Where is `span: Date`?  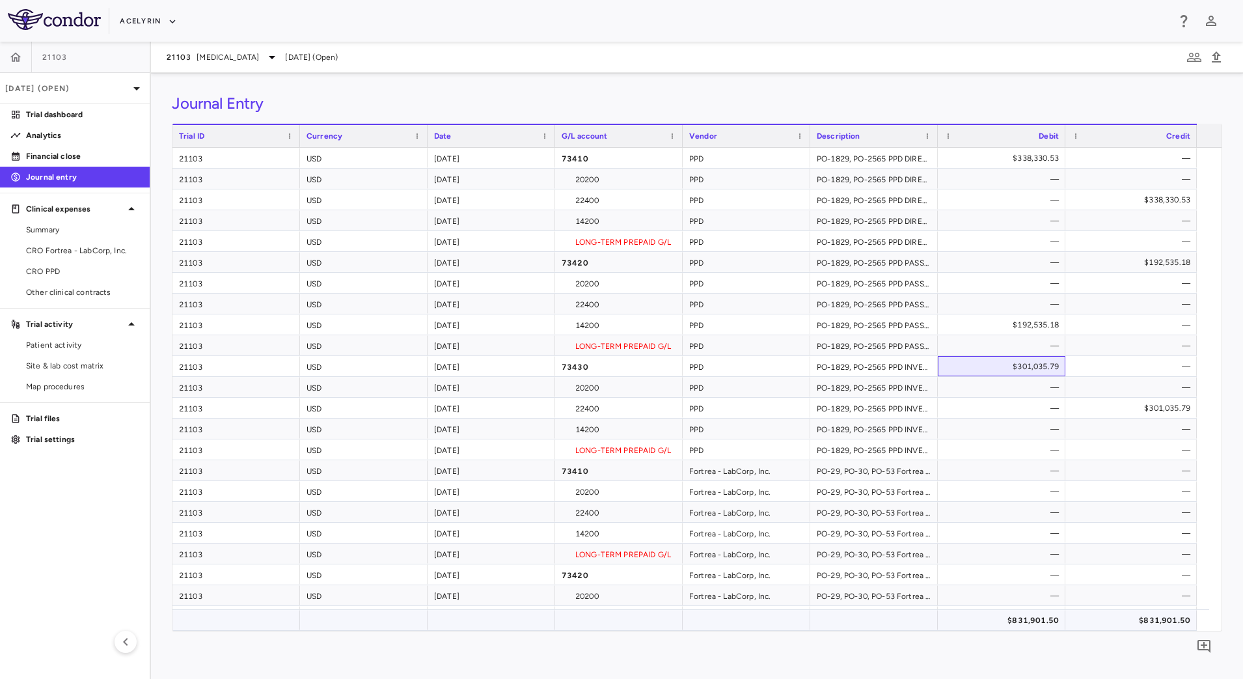
span: Date is located at coordinates (443, 136).